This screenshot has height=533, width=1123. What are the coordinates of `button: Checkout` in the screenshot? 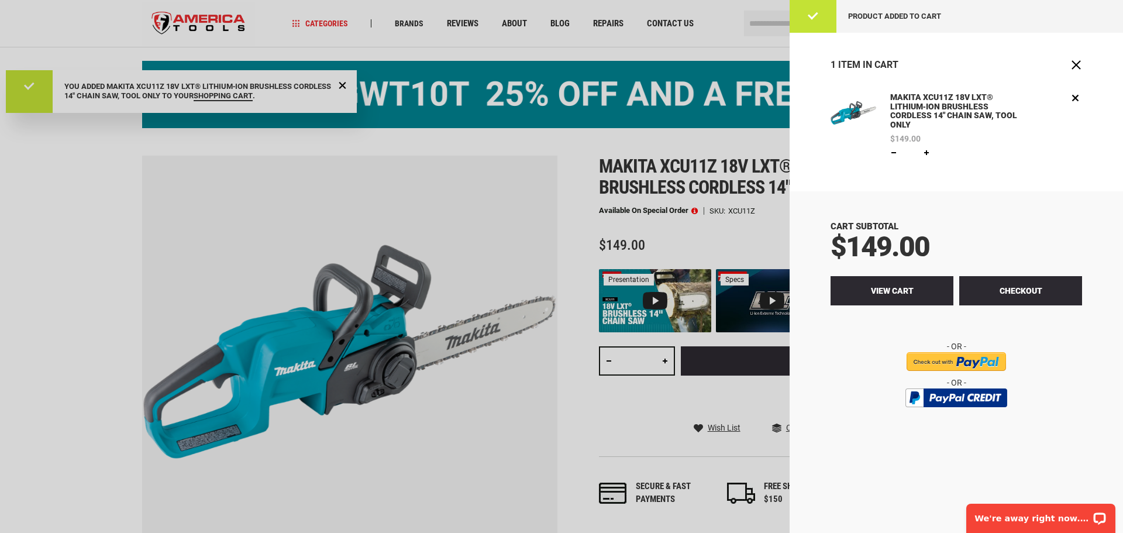 It's located at (1020, 291).